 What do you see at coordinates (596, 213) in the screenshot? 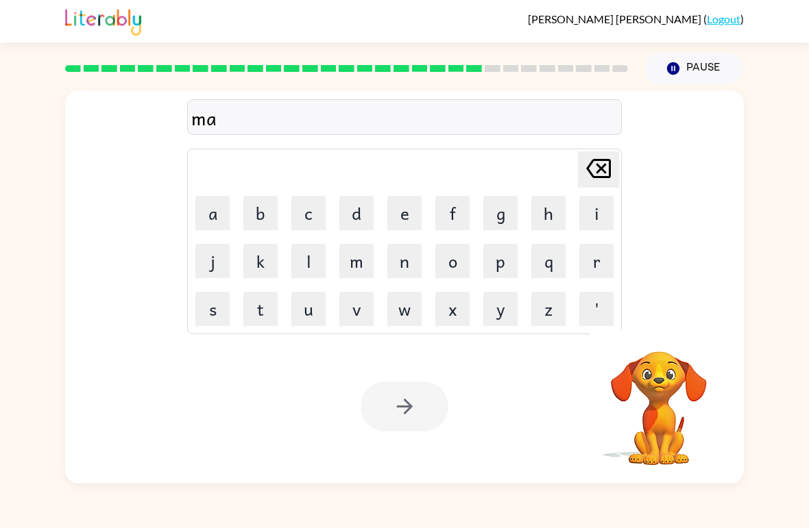
I see `button: i` at bounding box center [596, 213].